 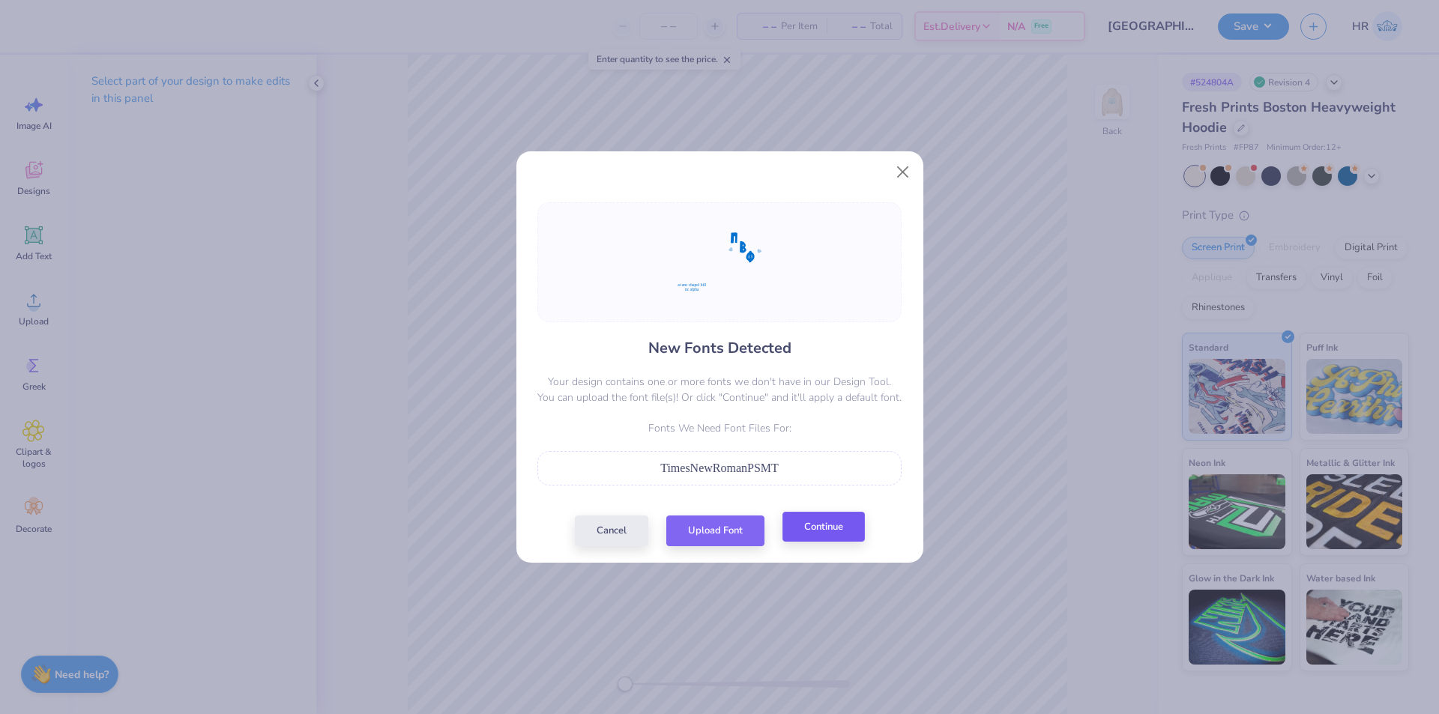 What do you see at coordinates (903, 172) in the screenshot?
I see `button: Close` at bounding box center [903, 172].